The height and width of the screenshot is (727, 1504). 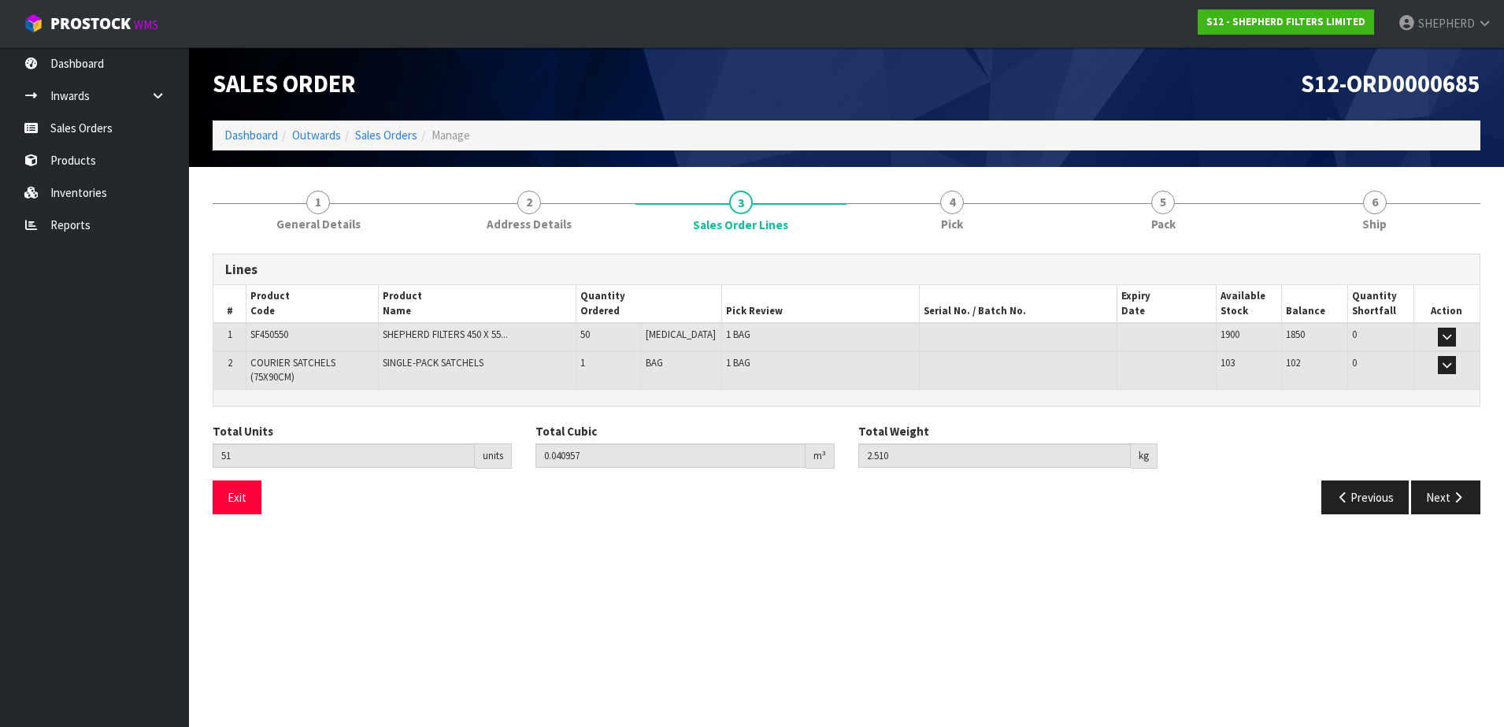 What do you see at coordinates (1375, 202) in the screenshot?
I see `span: 6` at bounding box center [1375, 202].